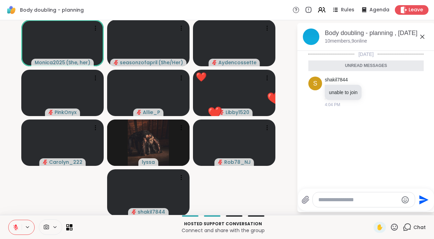  Describe the element at coordinates (139, 62) in the screenshot. I see `span: seasonzofapril` at that location.